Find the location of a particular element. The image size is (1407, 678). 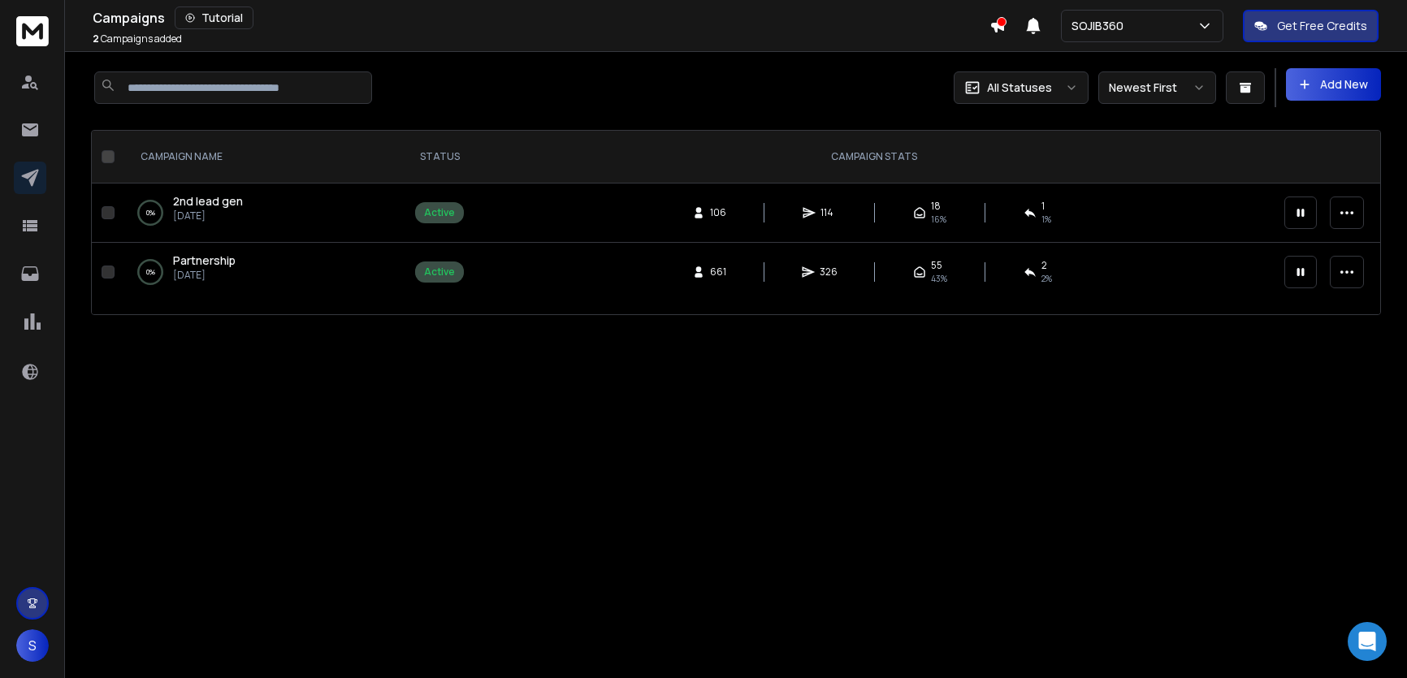

p: All Statuses is located at coordinates (1019, 88).